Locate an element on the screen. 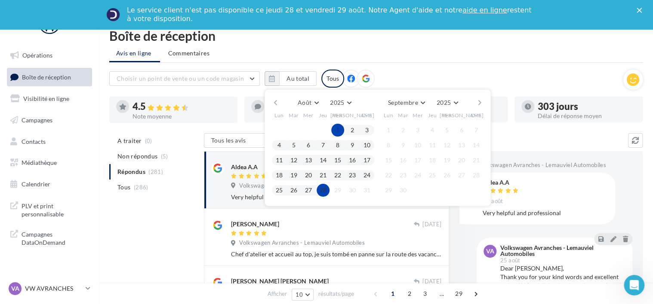 The height and width of the screenshot is (304, 653). a: Médiathèque is located at coordinates (49, 163).